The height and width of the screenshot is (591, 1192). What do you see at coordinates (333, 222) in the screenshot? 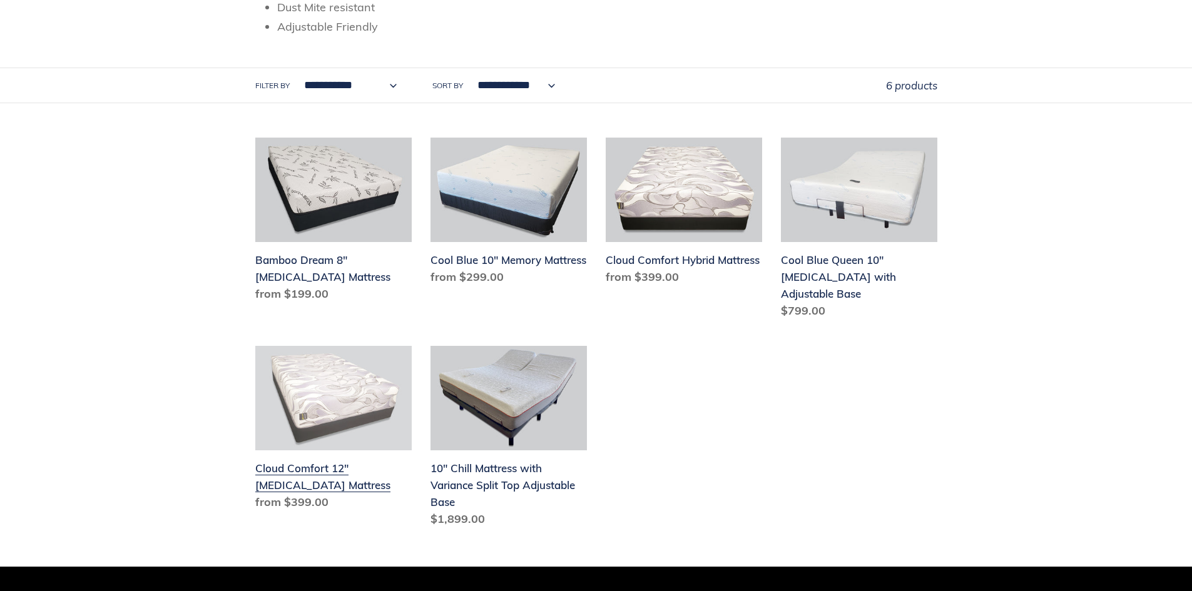
I see `a: Bamboo Dream 8" Memory Foam Mattress` at bounding box center [333, 222].